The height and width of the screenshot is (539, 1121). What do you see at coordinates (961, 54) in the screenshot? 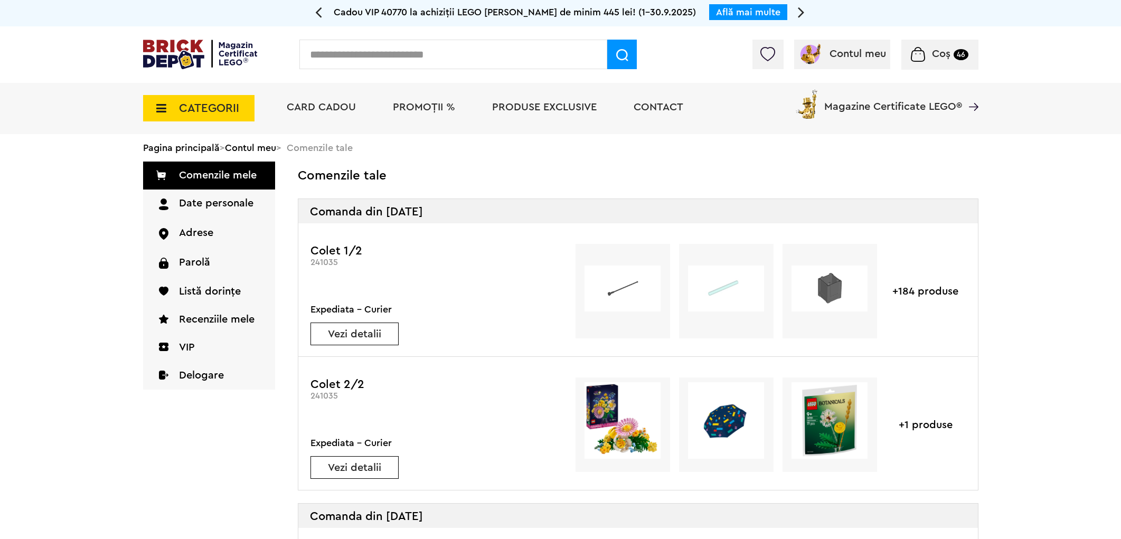
I see `small: 46` at bounding box center [961, 54].